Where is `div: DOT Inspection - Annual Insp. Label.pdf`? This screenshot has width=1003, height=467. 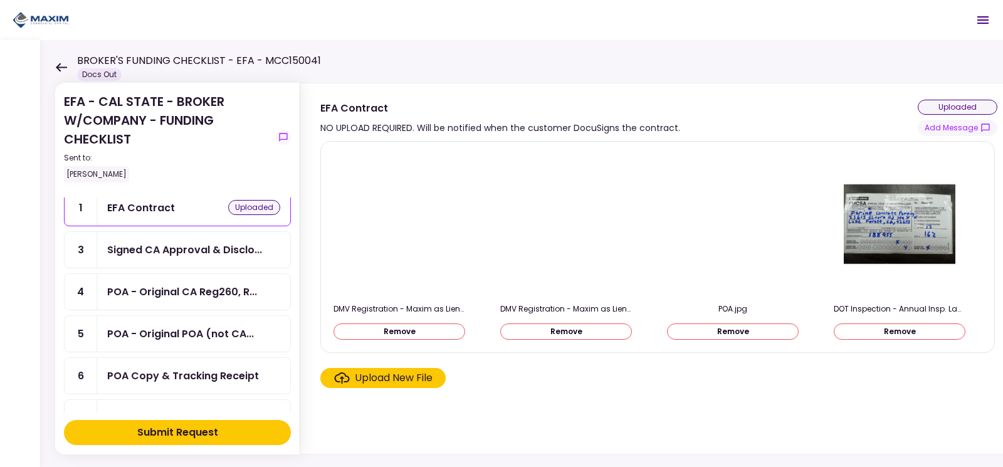 div: DOT Inspection - Annual Insp. Label.pdf is located at coordinates (900, 309).